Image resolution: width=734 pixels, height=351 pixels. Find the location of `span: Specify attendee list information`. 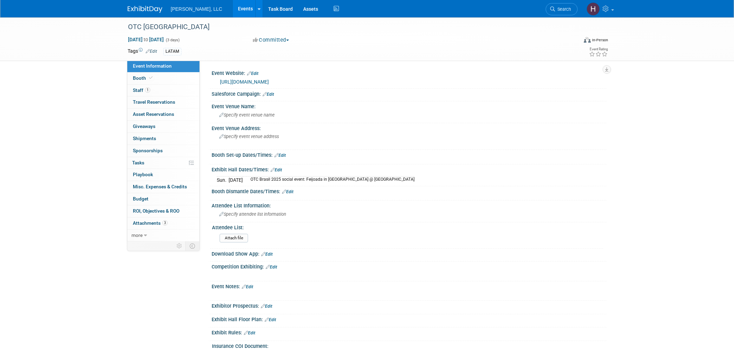

span: Specify attendee list information is located at coordinates (253, 214).